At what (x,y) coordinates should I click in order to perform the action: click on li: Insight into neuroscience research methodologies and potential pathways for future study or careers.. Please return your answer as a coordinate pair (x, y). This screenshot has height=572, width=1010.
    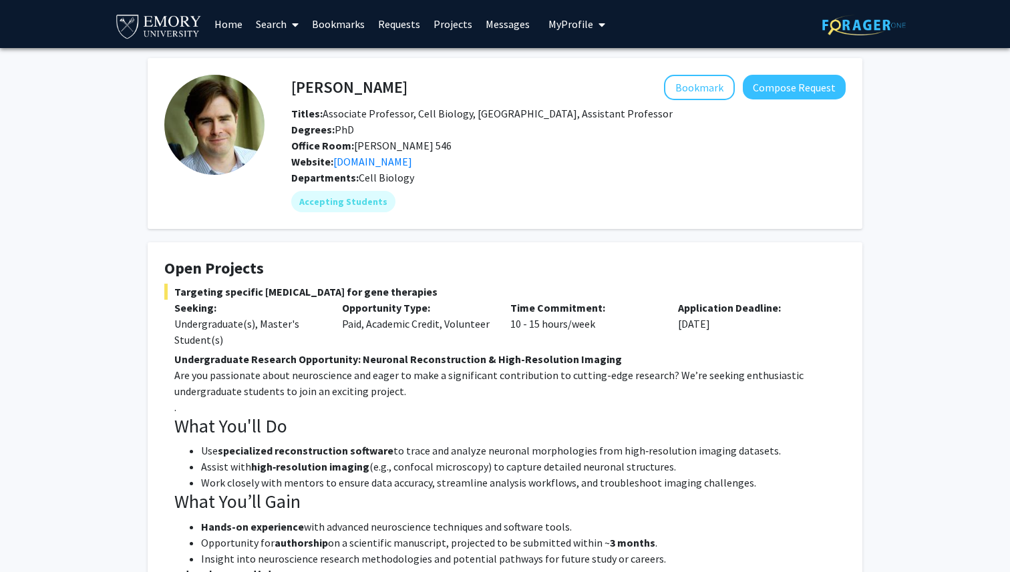
    Looking at the image, I should click on (523, 559).